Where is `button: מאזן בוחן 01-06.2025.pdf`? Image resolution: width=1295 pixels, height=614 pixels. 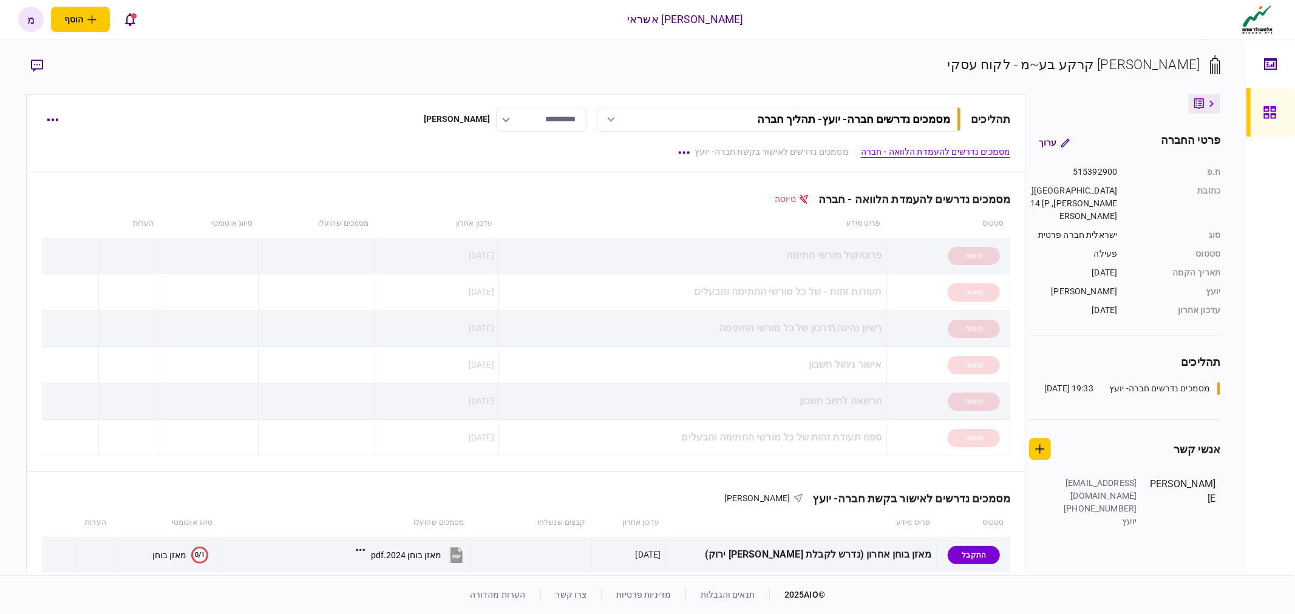 button: מאזן בוחן 01-06.2025.pdf is located at coordinates (400, 585).